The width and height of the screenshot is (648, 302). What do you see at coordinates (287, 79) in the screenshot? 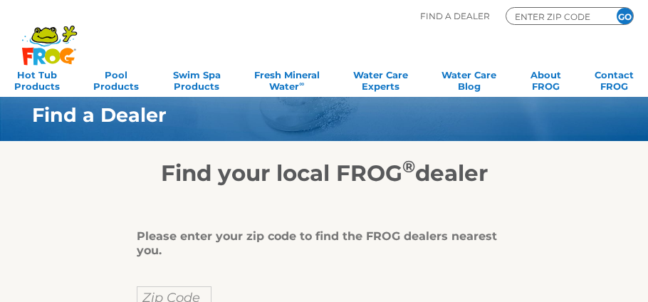
I see `a: Fresh MineralWater∞` at bounding box center [287, 79].